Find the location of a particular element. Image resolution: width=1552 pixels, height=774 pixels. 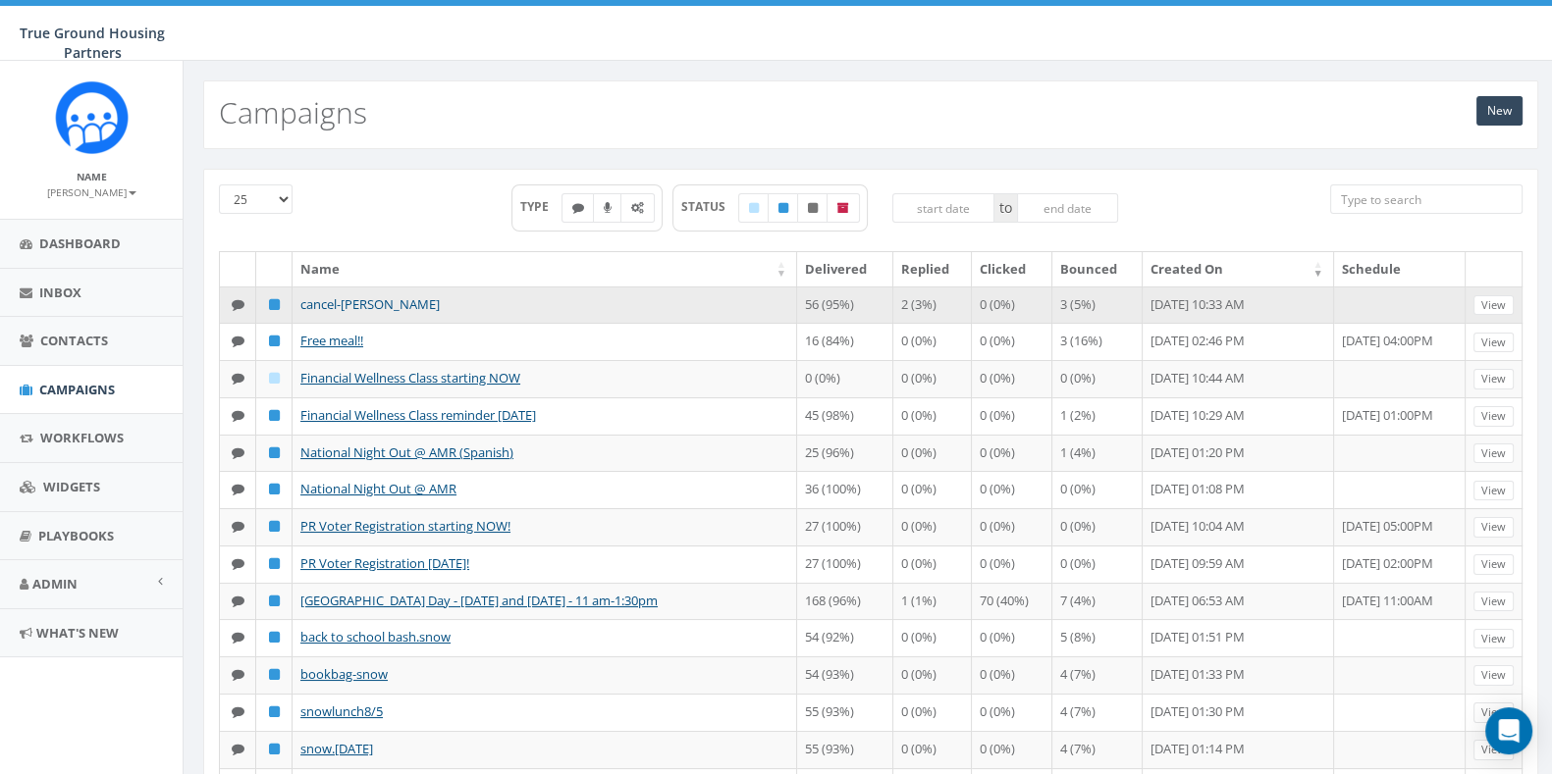

td: 1 (2%) is located at coordinates (1097, 416).